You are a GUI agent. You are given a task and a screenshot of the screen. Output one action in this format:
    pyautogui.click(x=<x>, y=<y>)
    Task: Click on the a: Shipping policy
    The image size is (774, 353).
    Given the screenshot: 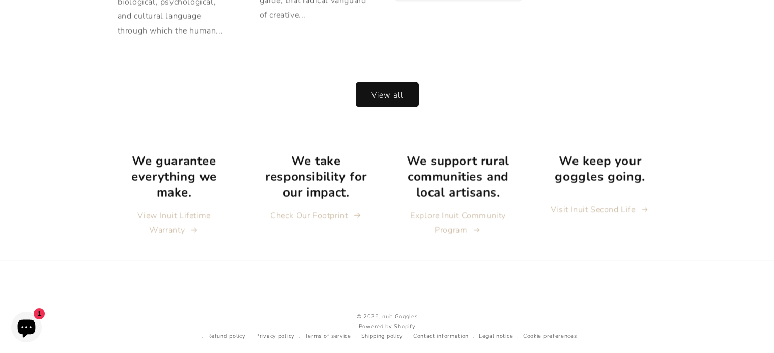 What is the action you would take?
    pyautogui.click(x=382, y=337)
    